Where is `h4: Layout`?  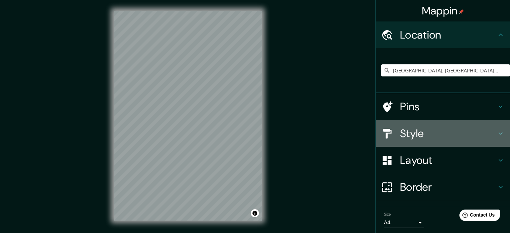 h4: Layout is located at coordinates (448, 160).